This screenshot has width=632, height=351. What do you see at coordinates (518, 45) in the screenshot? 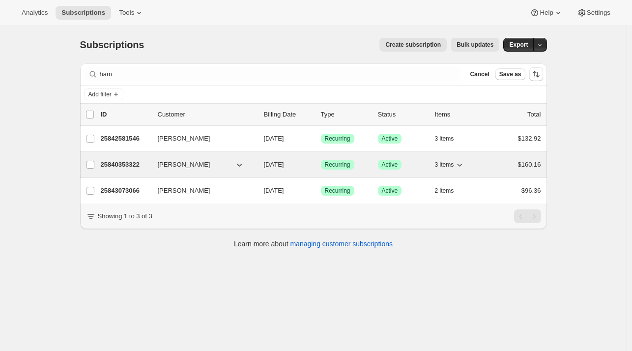
I see `span: Export` at bounding box center [518, 45].